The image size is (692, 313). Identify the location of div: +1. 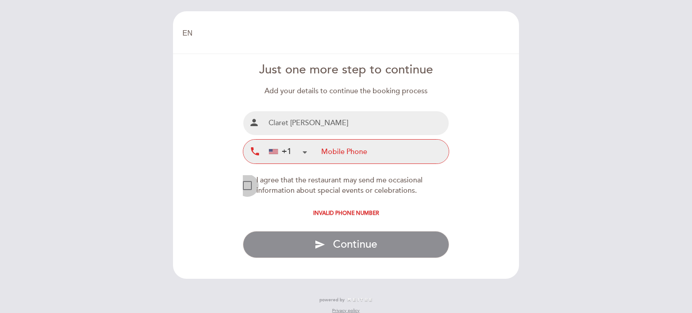
(280, 152).